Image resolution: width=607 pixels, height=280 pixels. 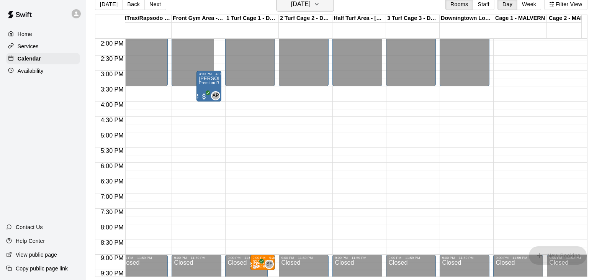 What do you see at coordinates (25, 34) in the screenshot?
I see `p: Home` at bounding box center [25, 34].